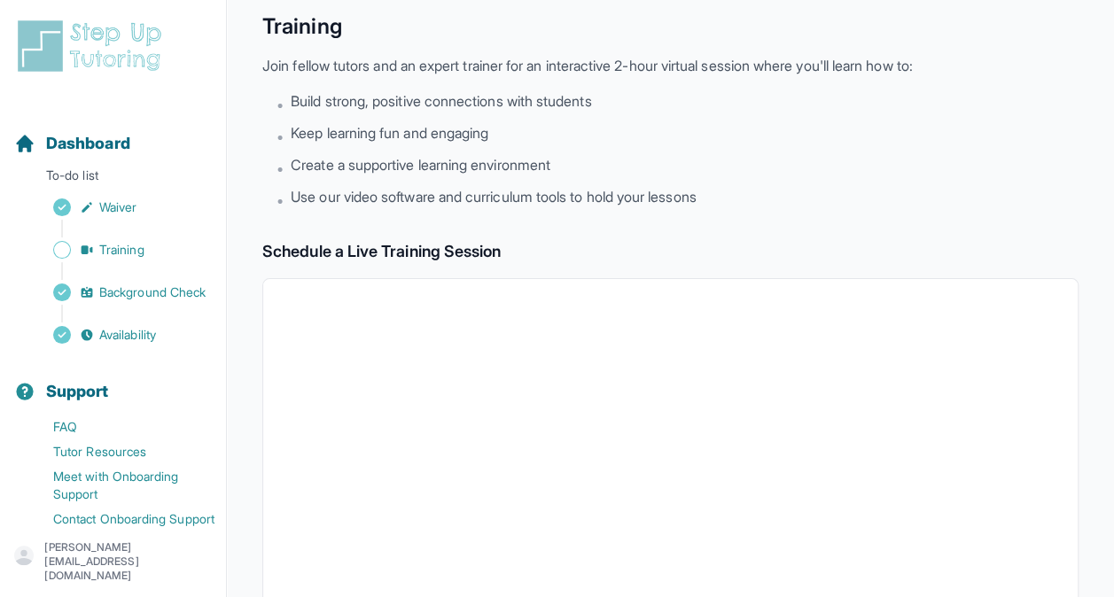  Describe the element at coordinates (493, 197) in the screenshot. I see `span: Use our video software and curriculum tools to hold your lessons` at that location.